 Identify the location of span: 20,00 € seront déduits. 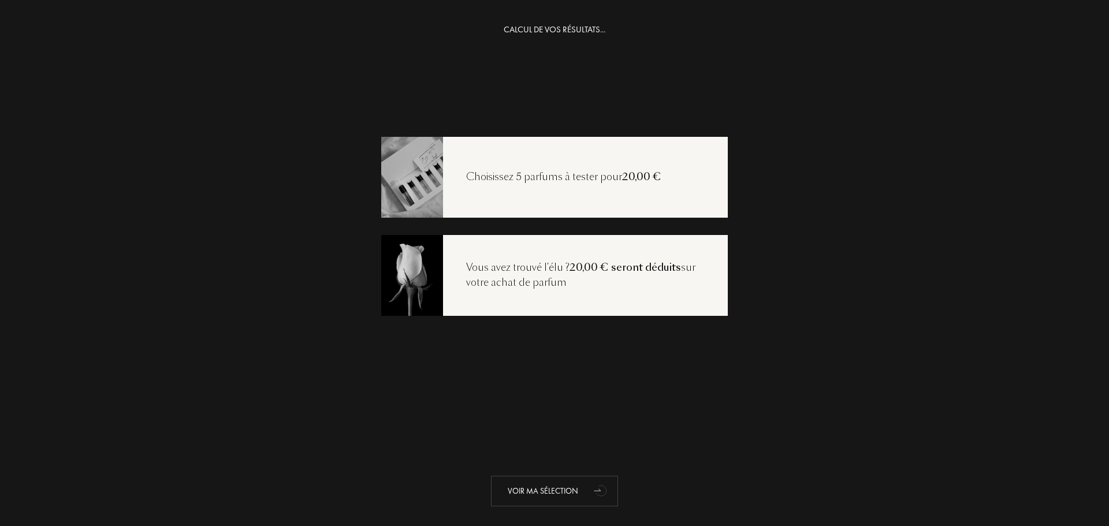
(625, 267).